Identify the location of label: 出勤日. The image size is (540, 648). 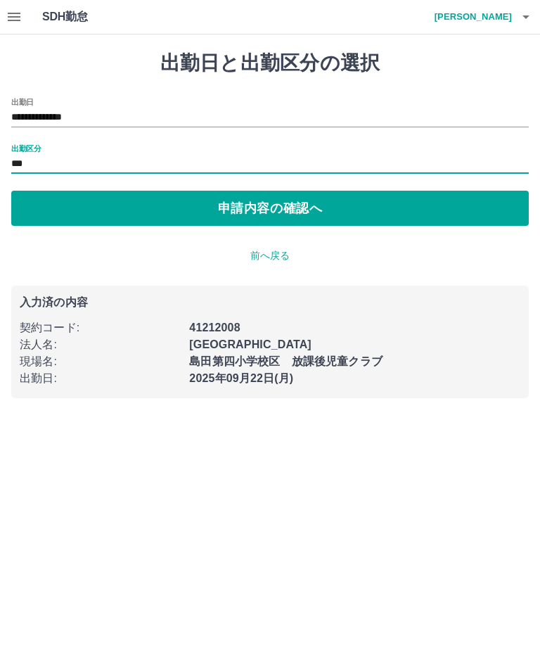
(23, 101).